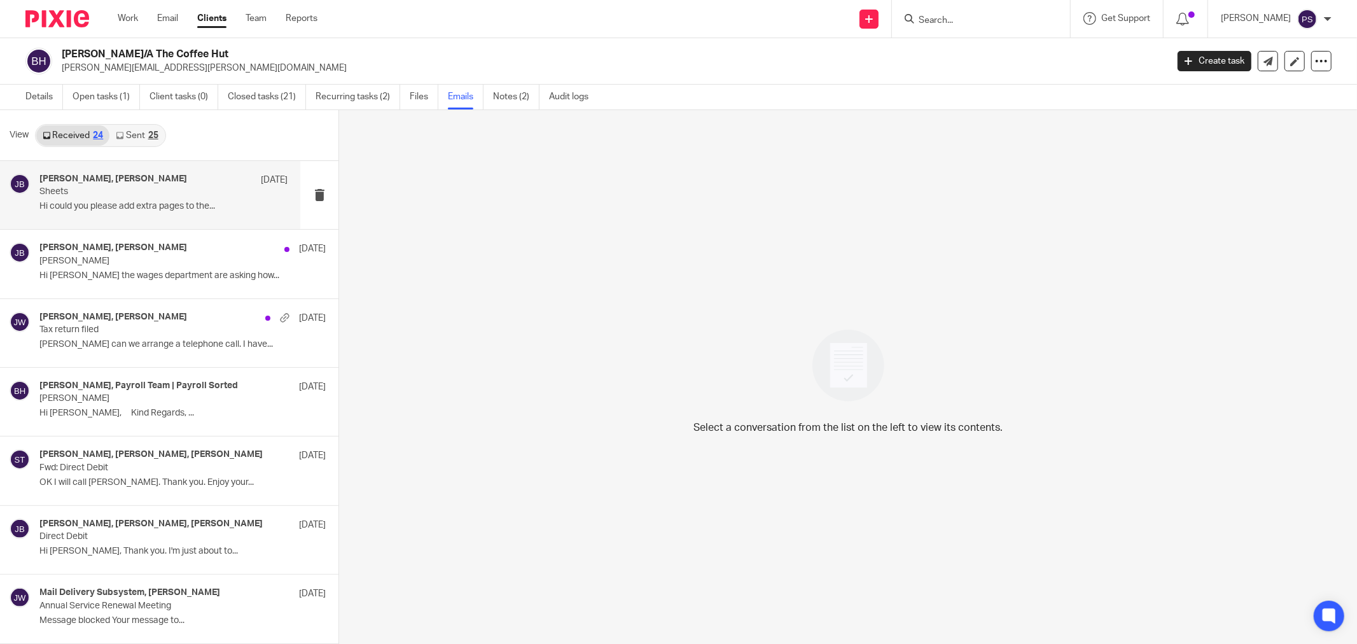 This screenshot has width=1357, height=644. Describe the element at coordinates (167, 18) in the screenshot. I see `a: Email` at that location.